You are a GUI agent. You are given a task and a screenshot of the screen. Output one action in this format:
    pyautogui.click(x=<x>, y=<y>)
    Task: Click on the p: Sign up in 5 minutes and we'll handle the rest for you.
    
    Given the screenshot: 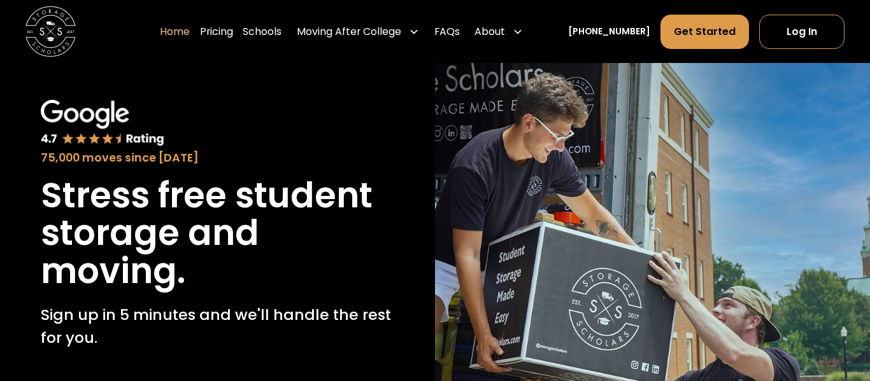 What is the action you would take?
    pyautogui.click(x=217, y=326)
    